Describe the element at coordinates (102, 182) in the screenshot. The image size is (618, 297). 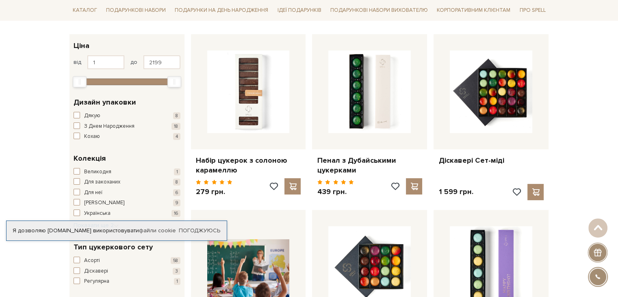
I see `span: Для закоханих` at that location.